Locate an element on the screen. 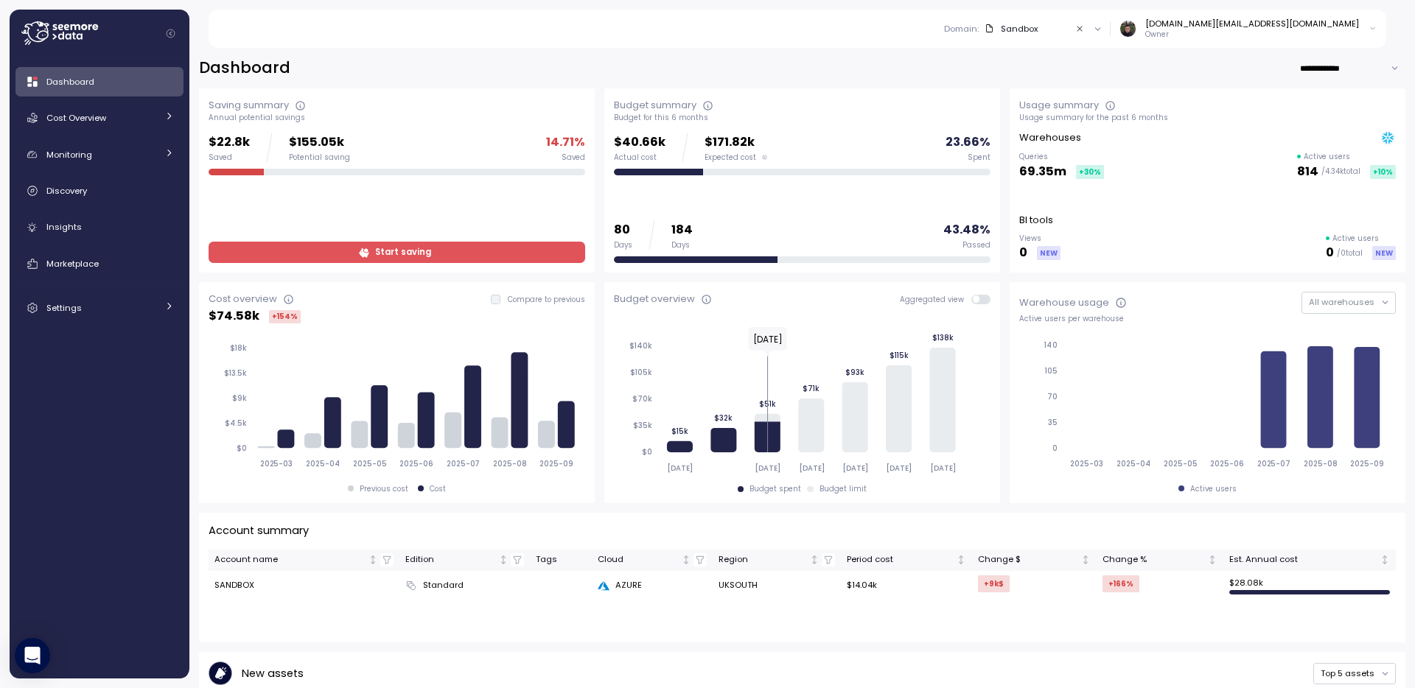 The height and width of the screenshot is (688, 1415). img: 8a667c340b96c72f6b400081a025948b is located at coordinates (1128, 28).